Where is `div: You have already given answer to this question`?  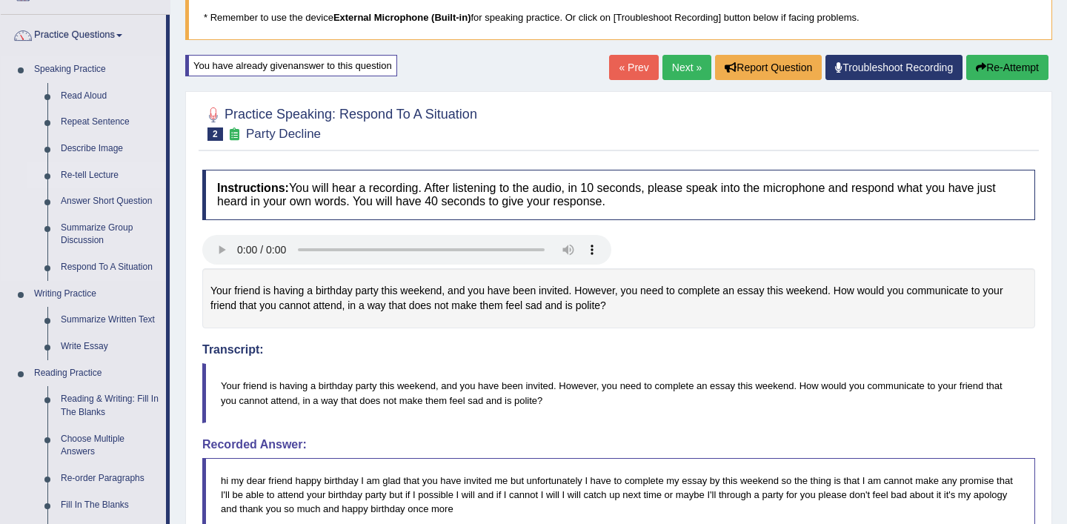
div: You have already given answer to this question is located at coordinates (291, 65).